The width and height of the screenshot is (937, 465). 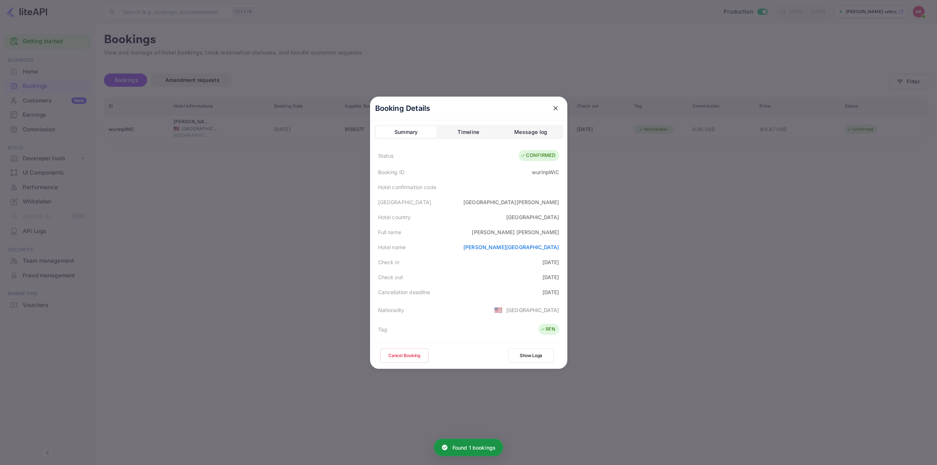 I want to click on div: Cancellation deadline, so click(x=404, y=292).